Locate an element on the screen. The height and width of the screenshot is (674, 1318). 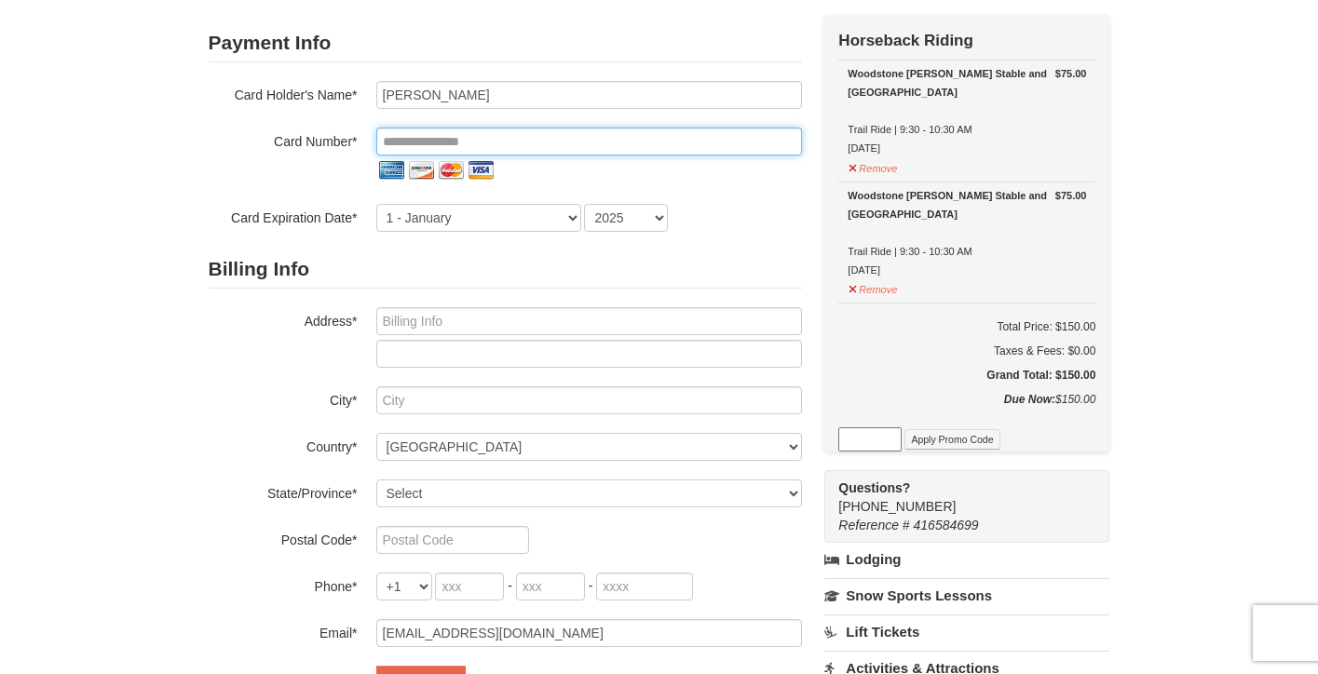
img: discover.png is located at coordinates (421, 170).